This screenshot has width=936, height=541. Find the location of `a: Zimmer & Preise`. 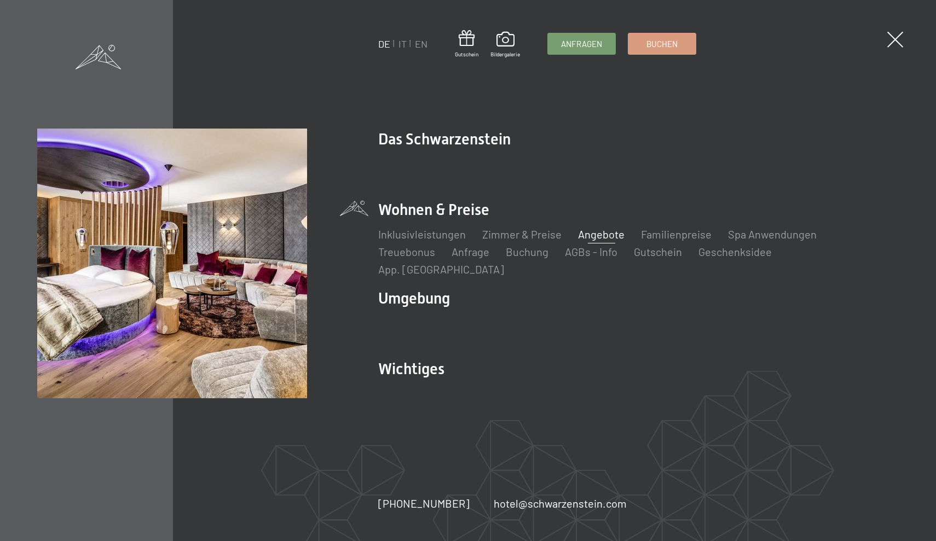

a: Zimmer & Preise is located at coordinates (522, 234).